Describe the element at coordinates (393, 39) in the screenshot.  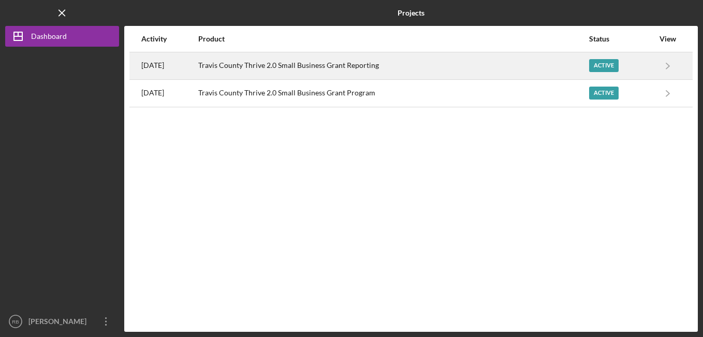
I see `div: Product` at that location.